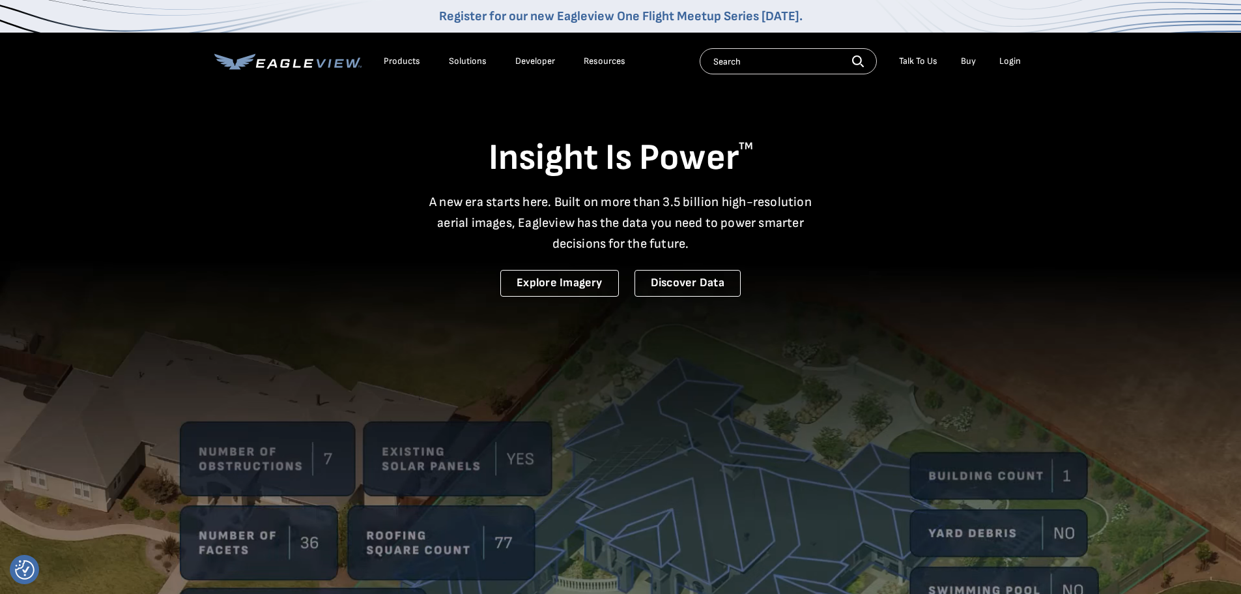 The image size is (1241, 594). What do you see at coordinates (468, 61) in the screenshot?
I see `div: Solutions` at bounding box center [468, 61].